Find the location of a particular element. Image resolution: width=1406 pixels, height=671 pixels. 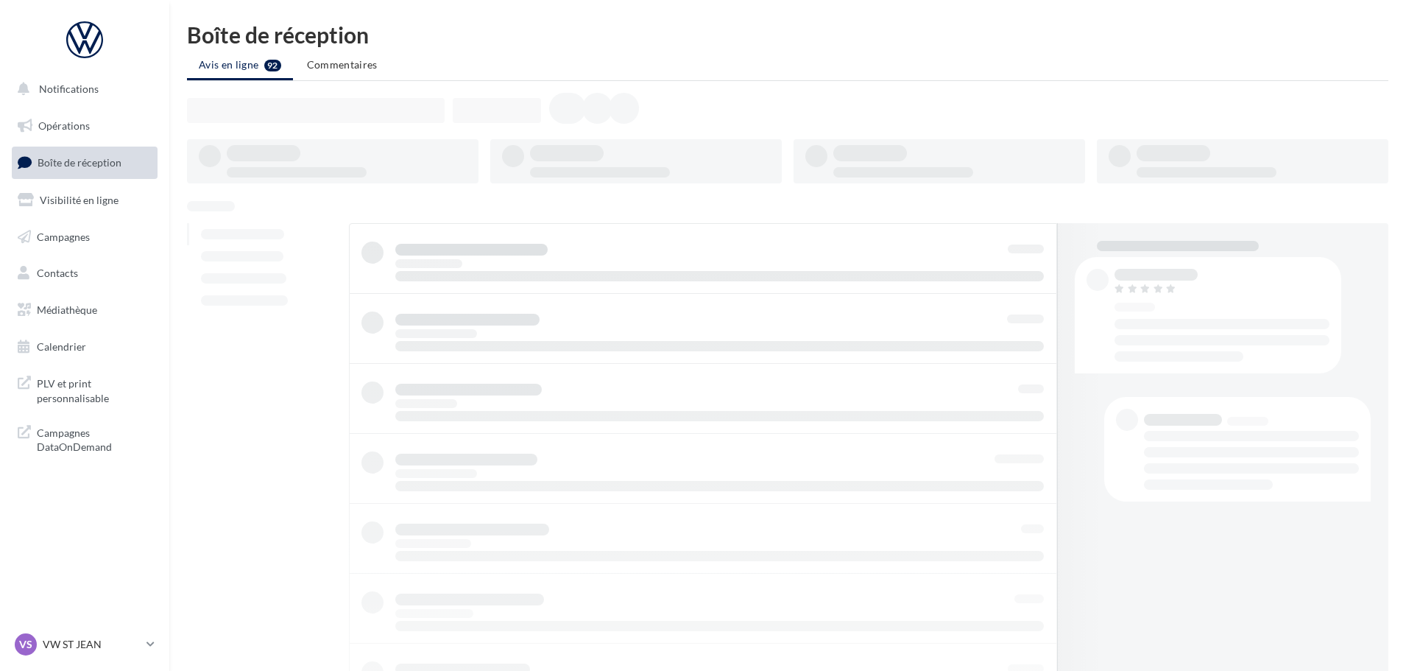

span: Notifications is located at coordinates (68, 88).